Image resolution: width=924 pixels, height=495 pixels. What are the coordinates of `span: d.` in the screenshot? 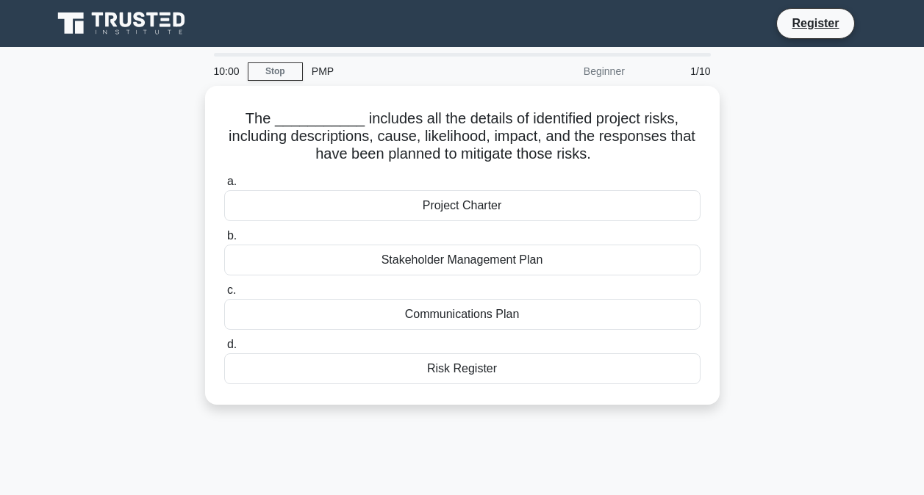 It's located at (231, 344).